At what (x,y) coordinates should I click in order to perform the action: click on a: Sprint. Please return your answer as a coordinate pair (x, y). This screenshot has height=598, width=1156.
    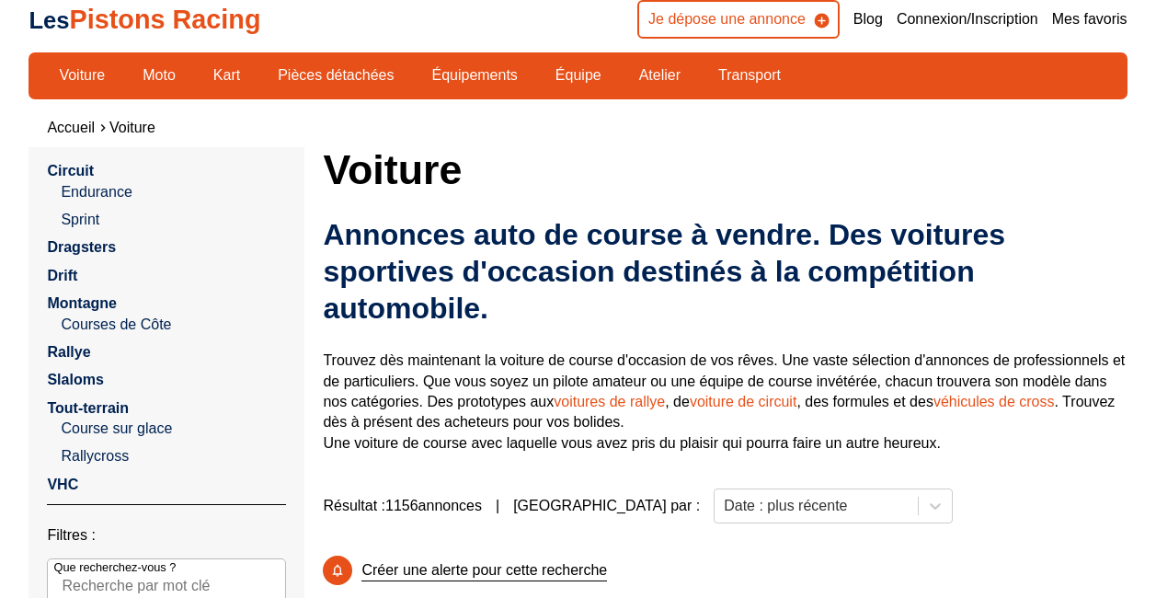
    Looking at the image, I should click on (173, 220).